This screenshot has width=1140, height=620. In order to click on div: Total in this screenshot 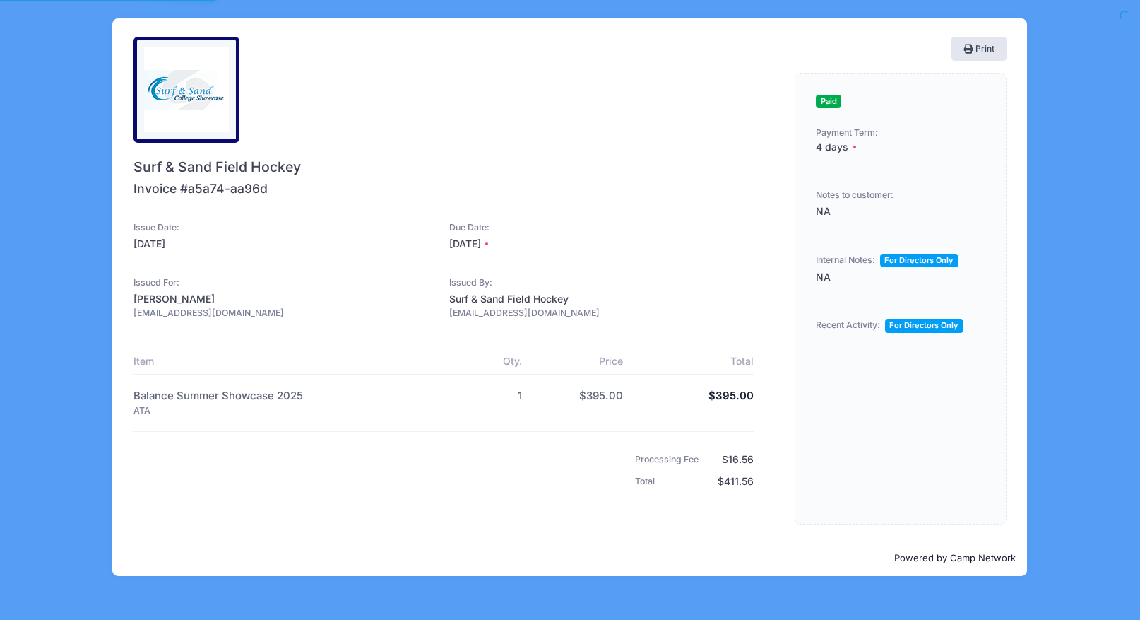, I will do `click(656, 481)`.